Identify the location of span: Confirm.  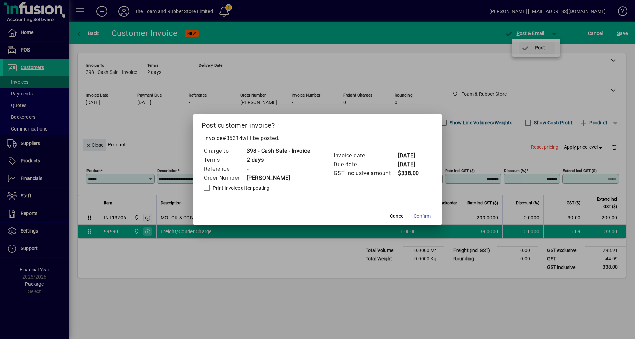
(422, 216).